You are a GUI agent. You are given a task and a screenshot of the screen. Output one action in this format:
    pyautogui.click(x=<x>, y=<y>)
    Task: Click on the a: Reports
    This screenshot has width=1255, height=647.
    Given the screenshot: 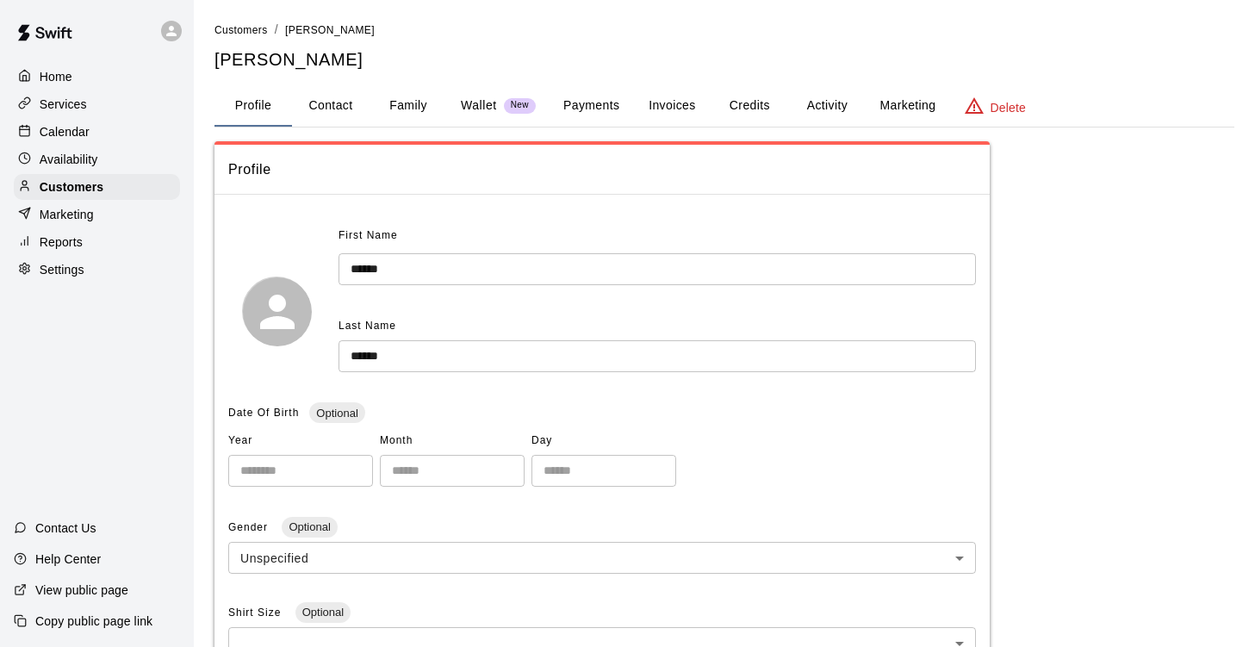 What is the action you would take?
    pyautogui.click(x=96, y=242)
    